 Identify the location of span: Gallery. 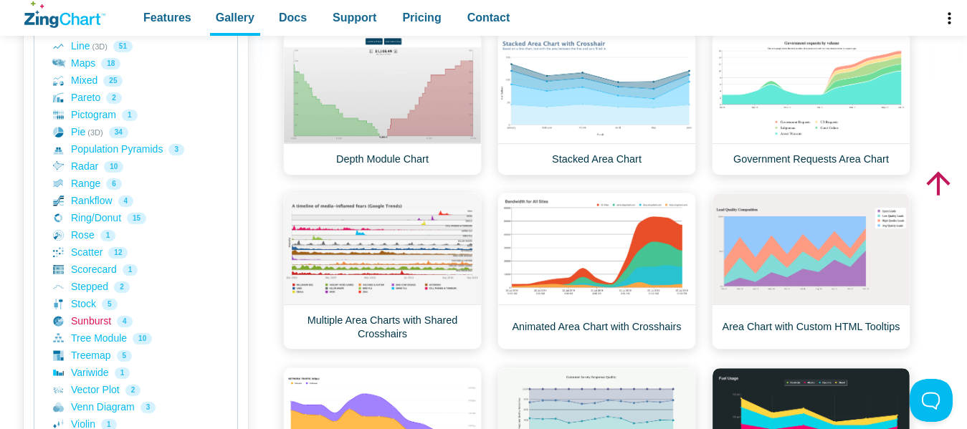
(235, 17).